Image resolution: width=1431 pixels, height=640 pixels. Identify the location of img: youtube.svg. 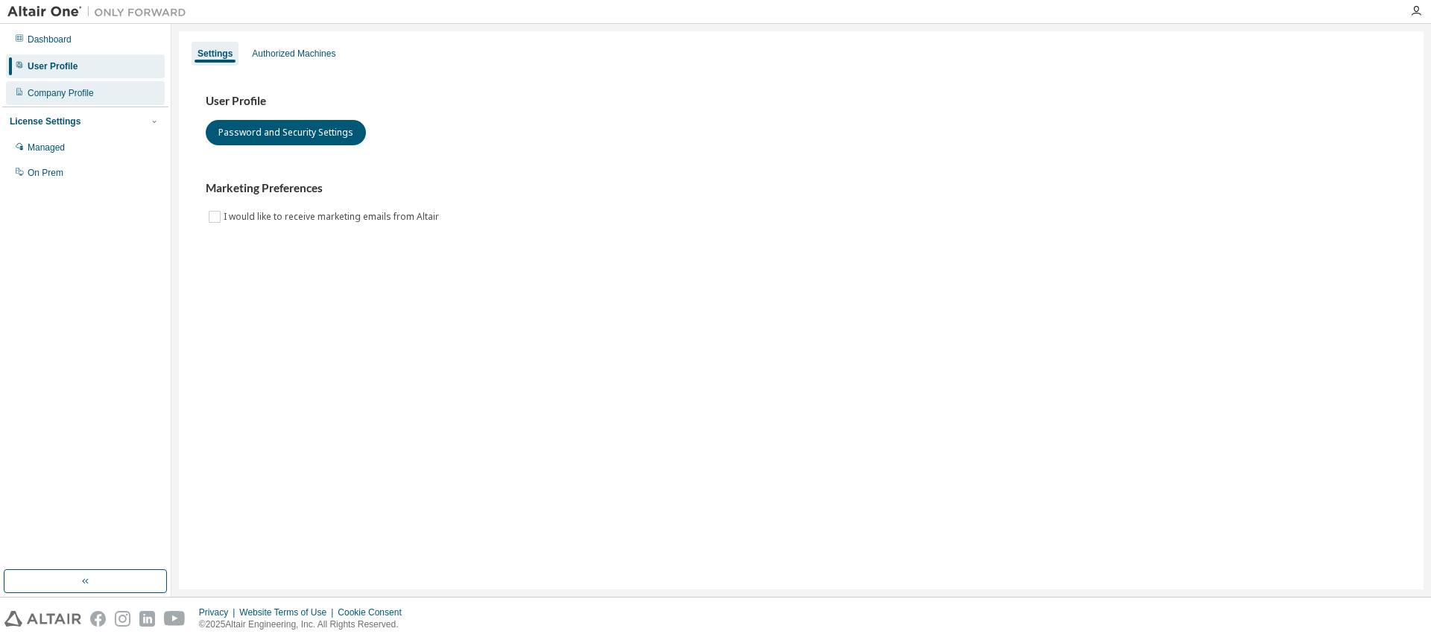
(174, 618).